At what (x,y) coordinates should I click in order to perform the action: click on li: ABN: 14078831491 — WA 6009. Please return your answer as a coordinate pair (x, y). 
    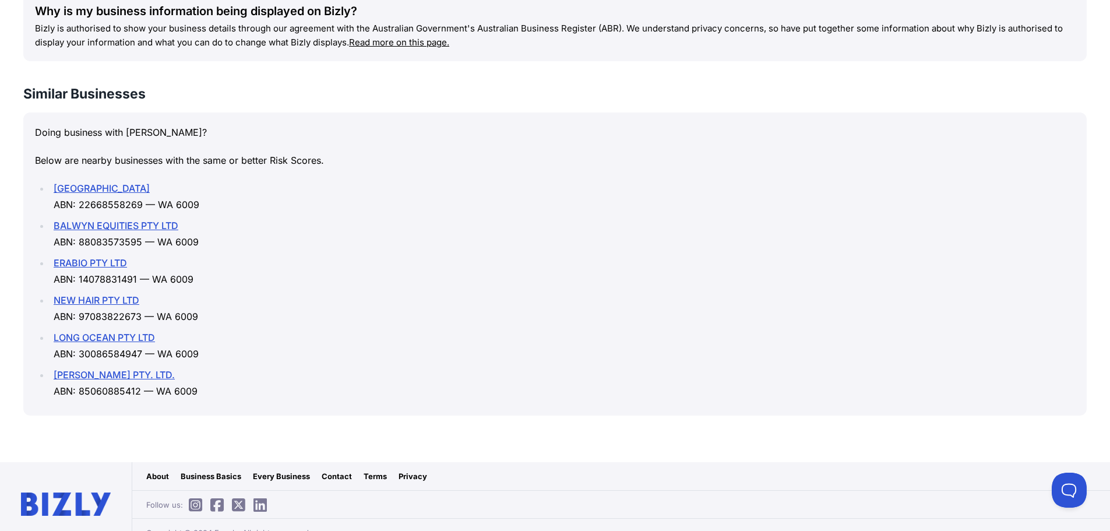
    Looking at the image, I should click on (562, 271).